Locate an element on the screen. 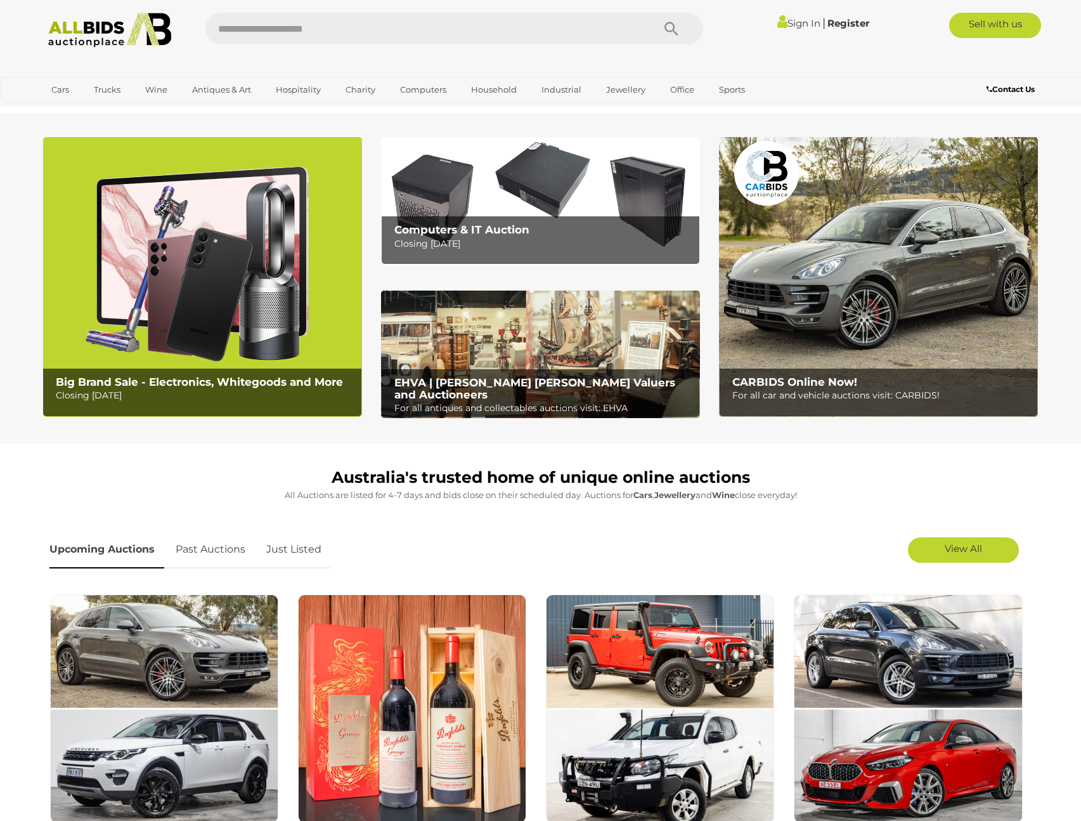 The width and height of the screenshot is (1081, 821). b: CARBIDS Online Now! is located at coordinates (795, 382).